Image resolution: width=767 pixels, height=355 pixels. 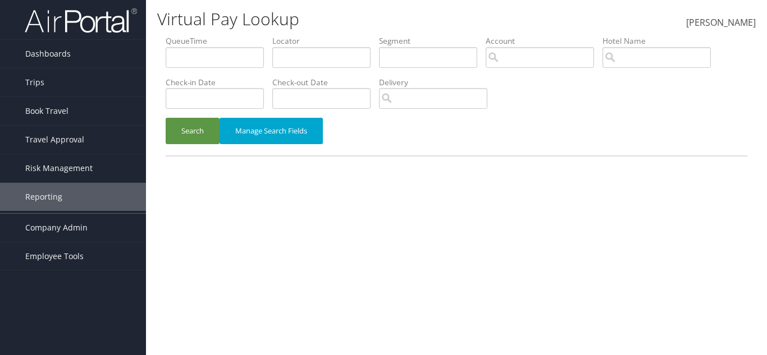 What do you see at coordinates (56, 228) in the screenshot?
I see `span: Company Admin` at bounding box center [56, 228].